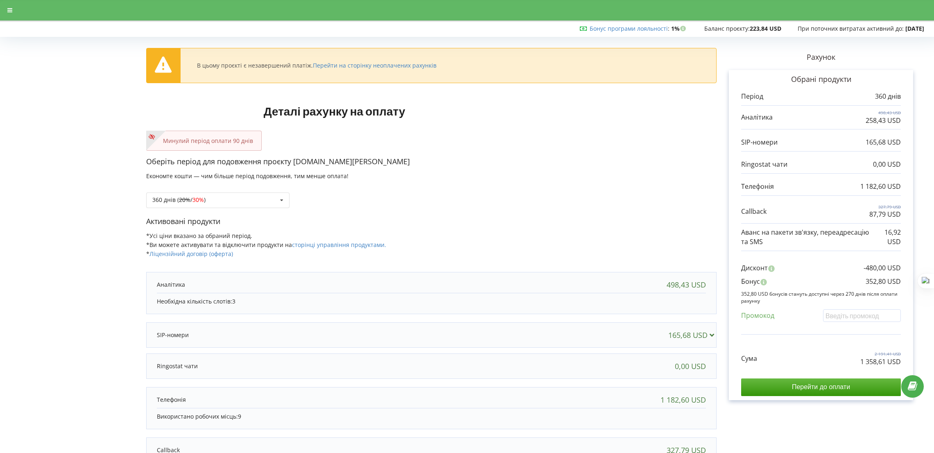 This screenshot has height=453, width=934. Describe the element at coordinates (179, 200) in the screenshot. I see `div: 360 днів ( / )` at that location.